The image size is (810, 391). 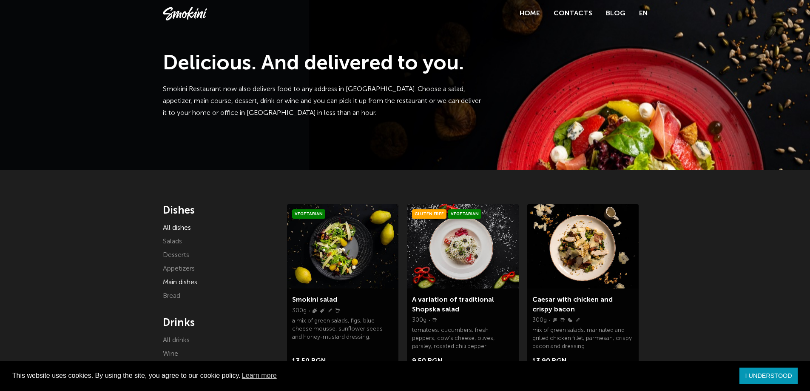 What do you see at coordinates (337, 328) in the screenshot?
I see `font: a mix of green salads, figs, blue cheese mousse, sunflower seeds and honey-mustard dressing.` at bounding box center [337, 328].